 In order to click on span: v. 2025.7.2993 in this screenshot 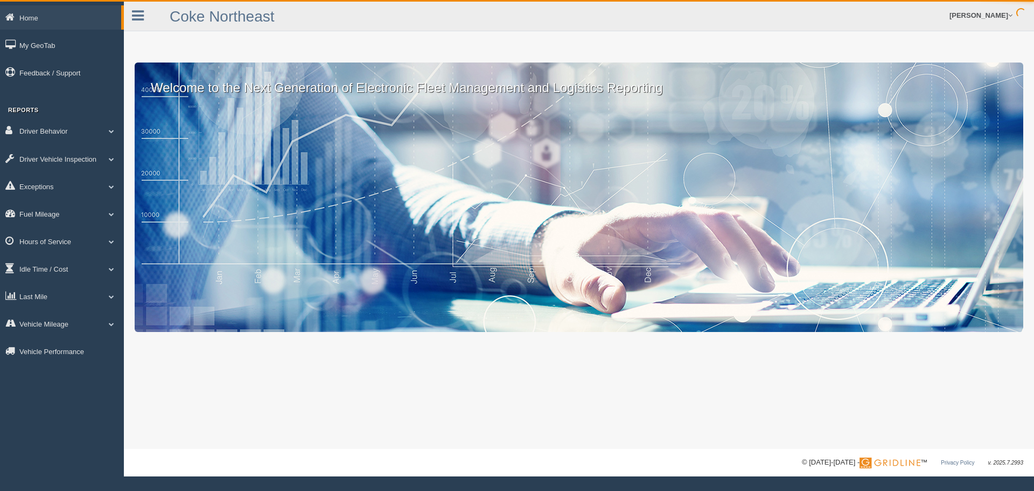, I will do `click(1006, 462)`.